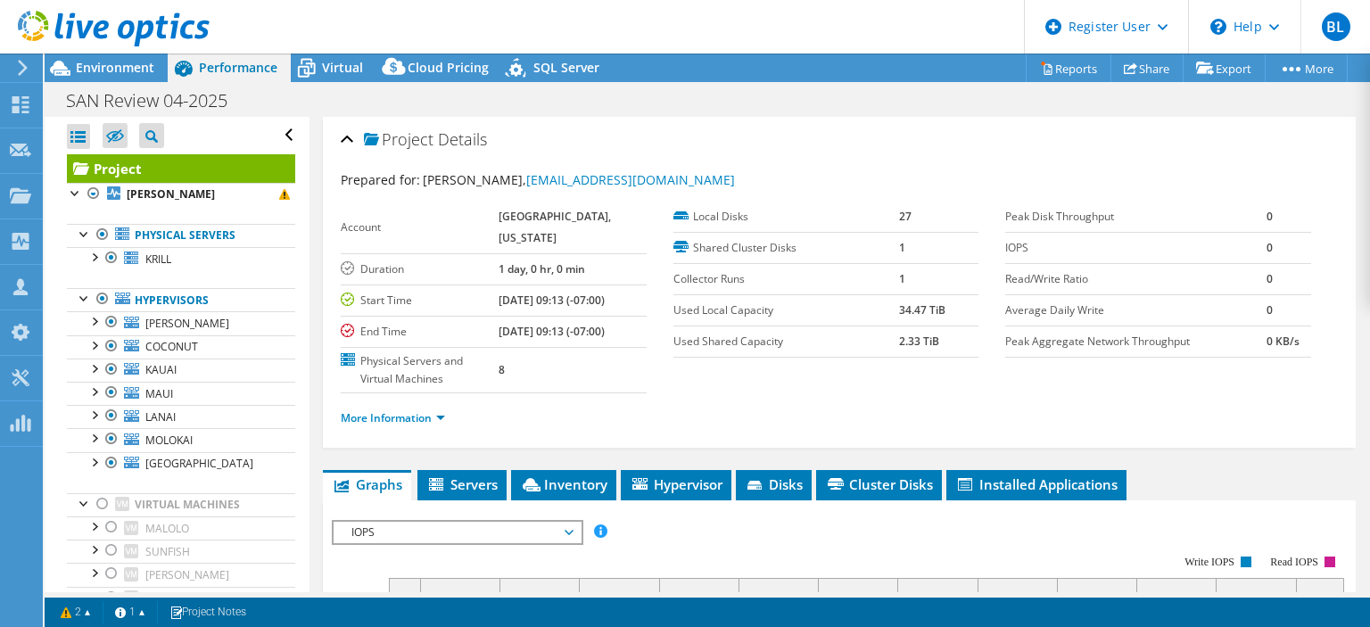 The height and width of the screenshot is (627, 1370). I want to click on a: Reports, so click(1069, 68).